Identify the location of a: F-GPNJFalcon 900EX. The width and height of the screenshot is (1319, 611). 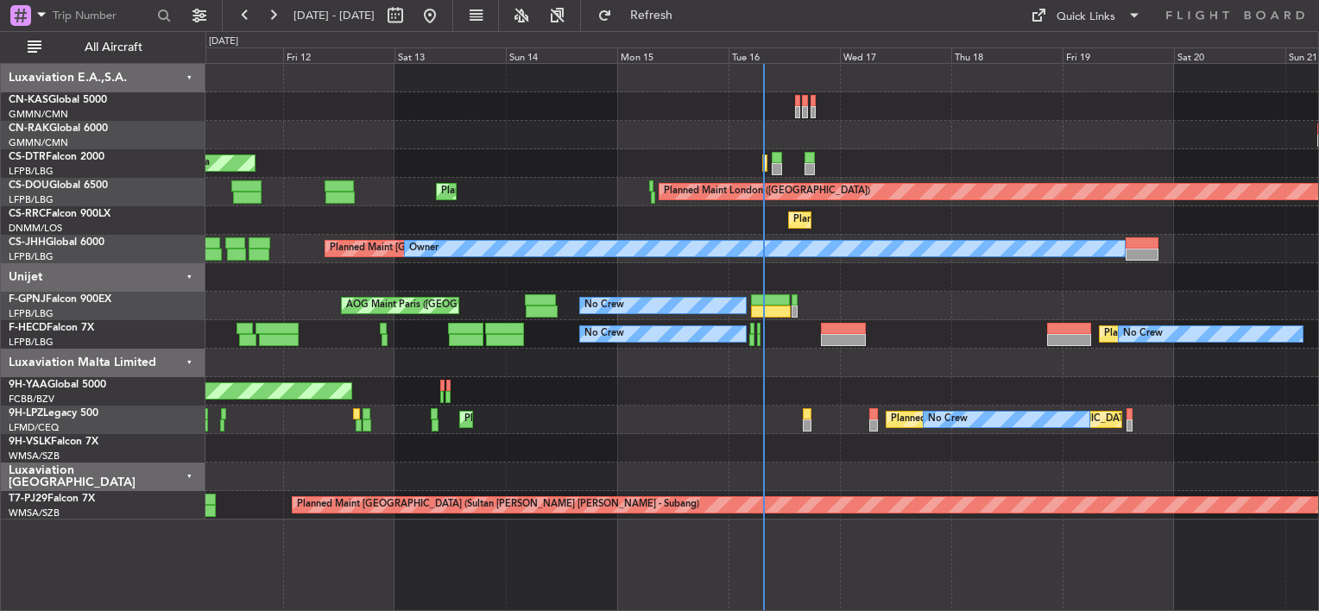
(60, 300).